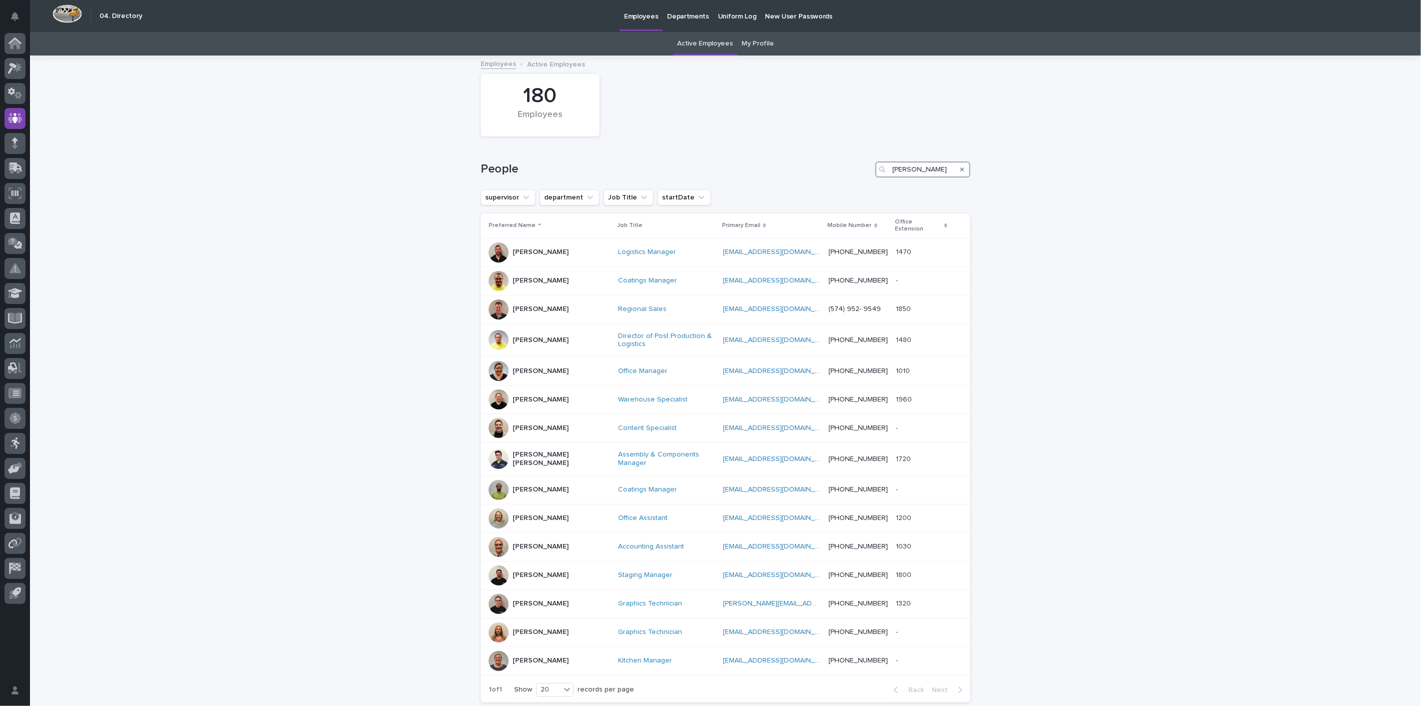 This screenshot has width=1421, height=706. I want to click on p: 1 of 1, so click(495, 689).